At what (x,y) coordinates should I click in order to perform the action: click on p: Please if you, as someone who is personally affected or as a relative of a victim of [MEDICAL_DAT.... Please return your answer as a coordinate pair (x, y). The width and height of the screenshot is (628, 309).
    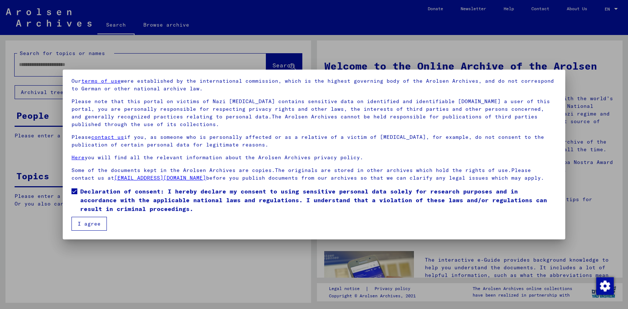
    Looking at the image, I should click on (314, 141).